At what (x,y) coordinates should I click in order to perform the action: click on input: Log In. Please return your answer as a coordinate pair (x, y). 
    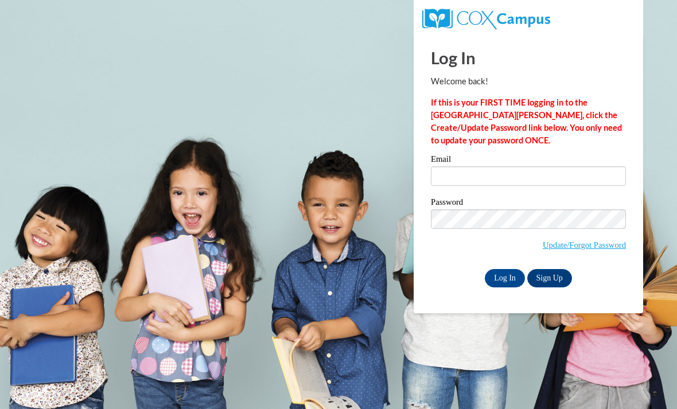
    Looking at the image, I should click on (505, 278).